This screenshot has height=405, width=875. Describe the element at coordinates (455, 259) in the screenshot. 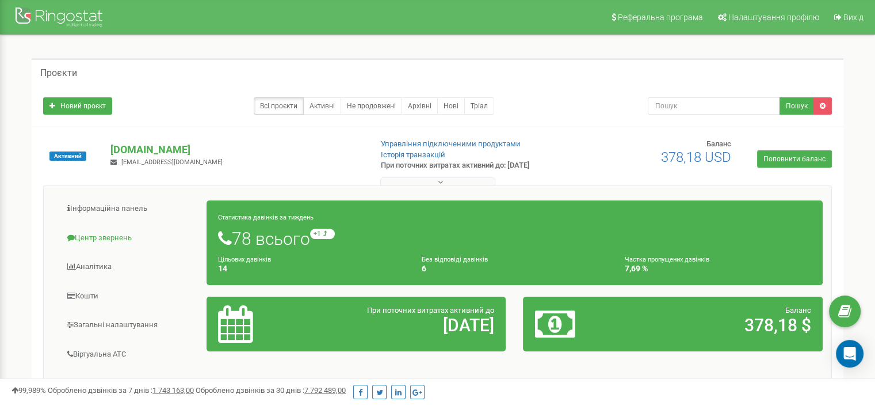

I see `small: Без відповіді дзвінків` at that location.